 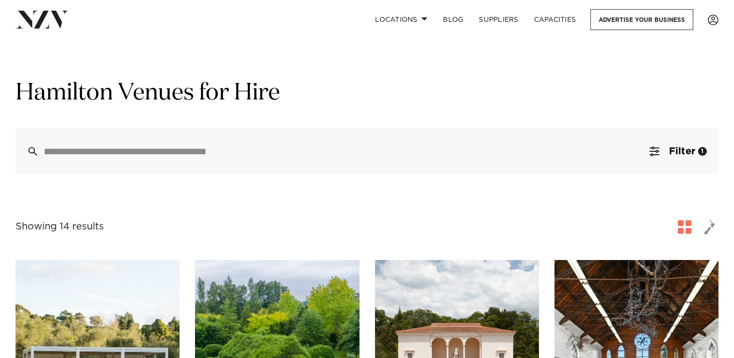 I want to click on a: Locations, so click(x=401, y=19).